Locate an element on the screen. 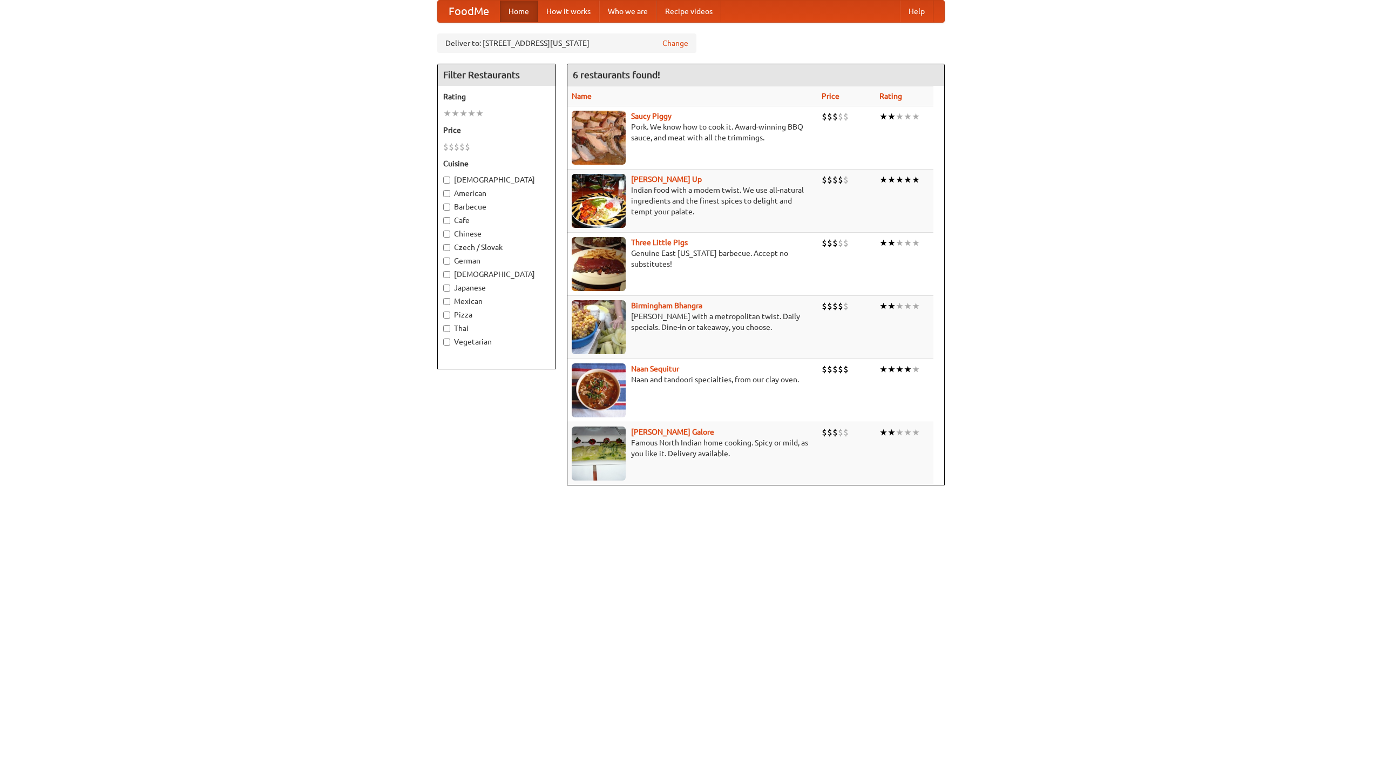 Image resolution: width=1382 pixels, height=764 pixels. input: Vegetarian is located at coordinates (446, 342).